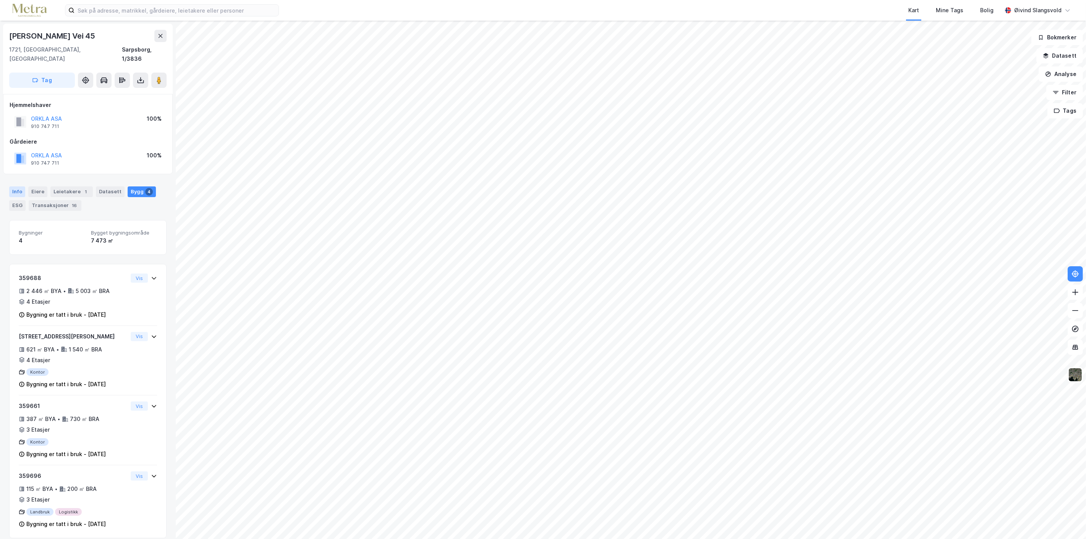 Image resolution: width=1086 pixels, height=539 pixels. What do you see at coordinates (142, 192) in the screenshot?
I see `div: Bygg` at bounding box center [142, 192].